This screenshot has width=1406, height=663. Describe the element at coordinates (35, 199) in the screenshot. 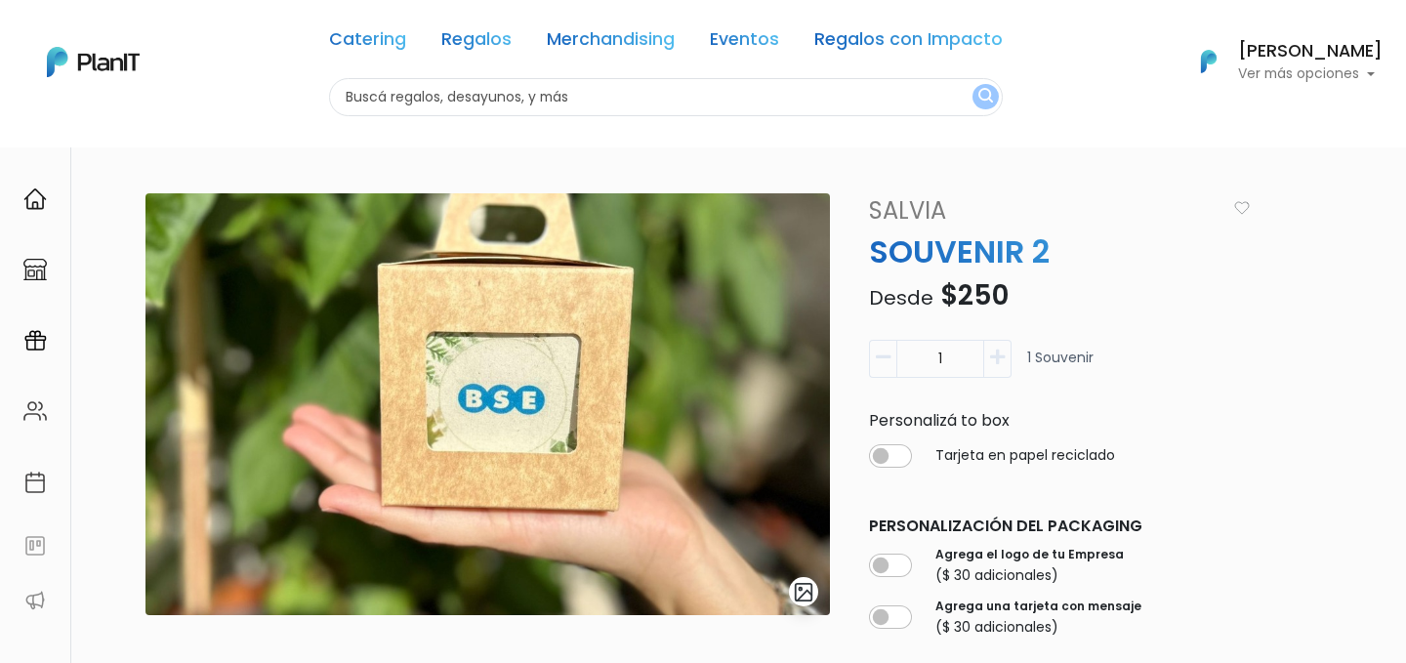

I see `img: home-e721727adea9d79c4d83392d1f703f7f8bce08238fde08b1acbfd93340b81755.svg` at that location.